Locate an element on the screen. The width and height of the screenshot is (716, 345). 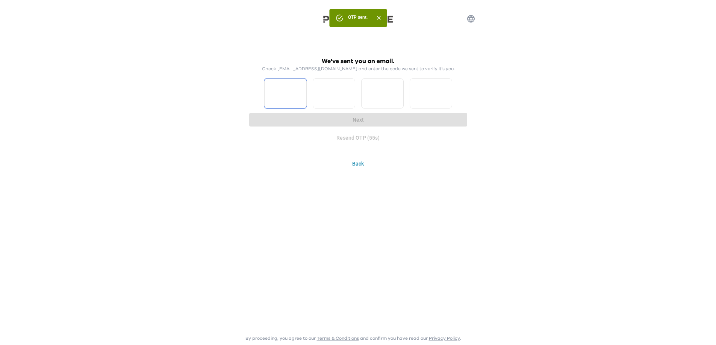
button: Close is located at coordinates (378, 18).